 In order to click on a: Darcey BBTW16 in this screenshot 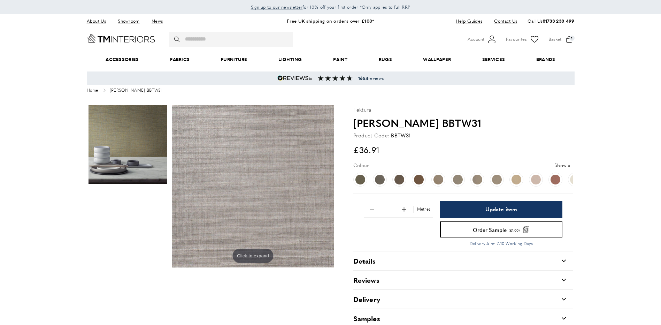, I will do `click(575, 180)`.